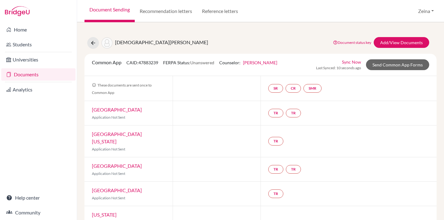 The width and height of the screenshot is (444, 220). I want to click on span: Common App, so click(107, 62).